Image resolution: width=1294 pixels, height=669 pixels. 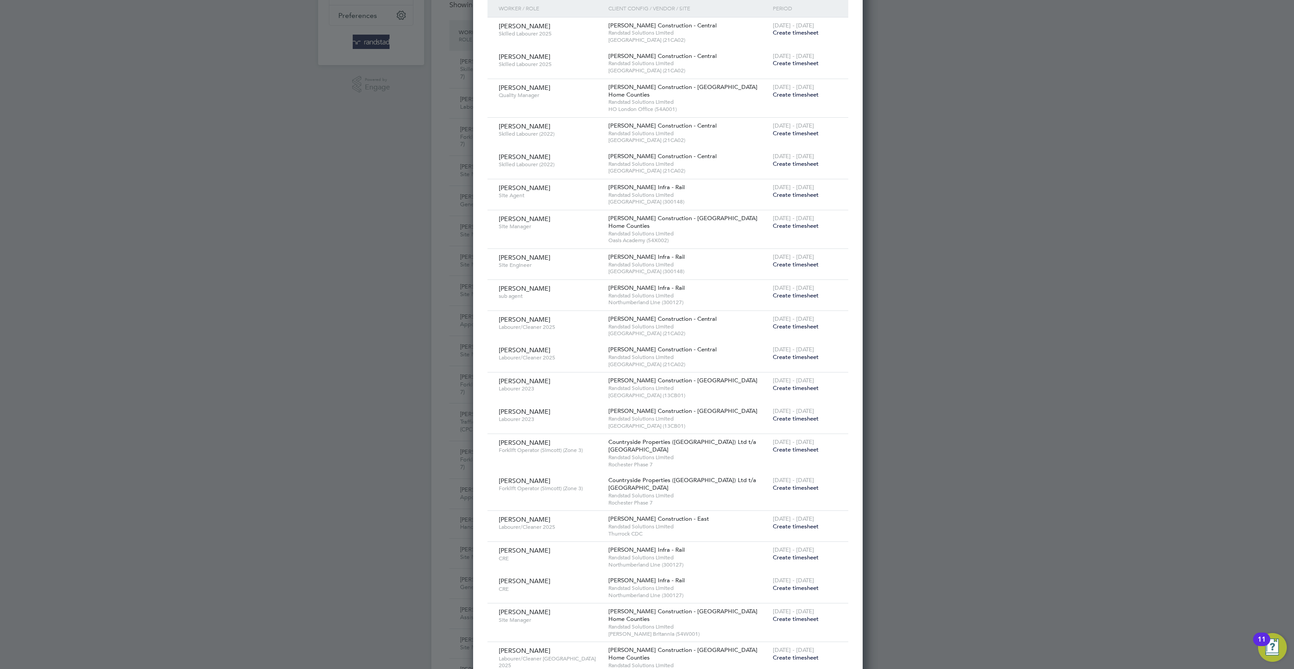 I want to click on span: Site Engineer, so click(x=550, y=265).